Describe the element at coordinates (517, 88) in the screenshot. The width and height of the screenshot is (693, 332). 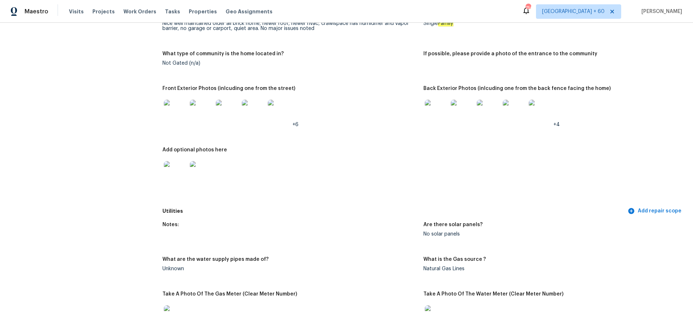
I see `h5: Back Exterior Photos (inlcuding one from the back fence facing the home)` at that location.